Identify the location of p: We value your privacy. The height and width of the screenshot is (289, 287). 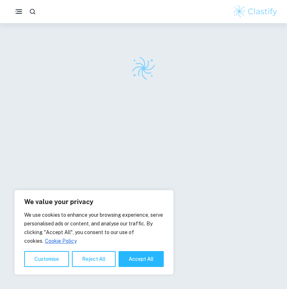
(94, 202).